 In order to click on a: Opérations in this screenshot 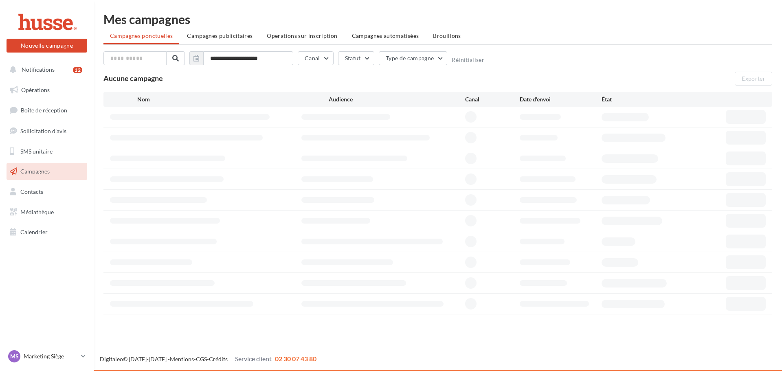, I will do `click(47, 90)`.